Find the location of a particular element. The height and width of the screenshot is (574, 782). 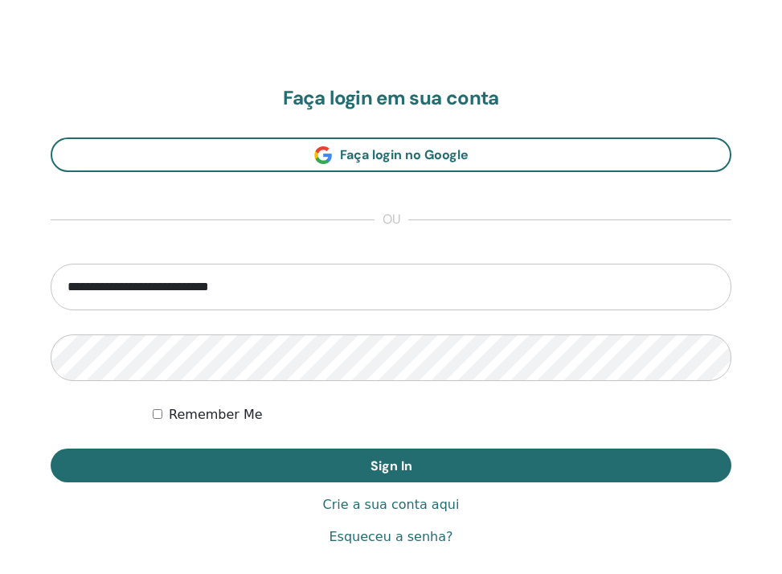

span: Faça login no Google is located at coordinates (404, 154).